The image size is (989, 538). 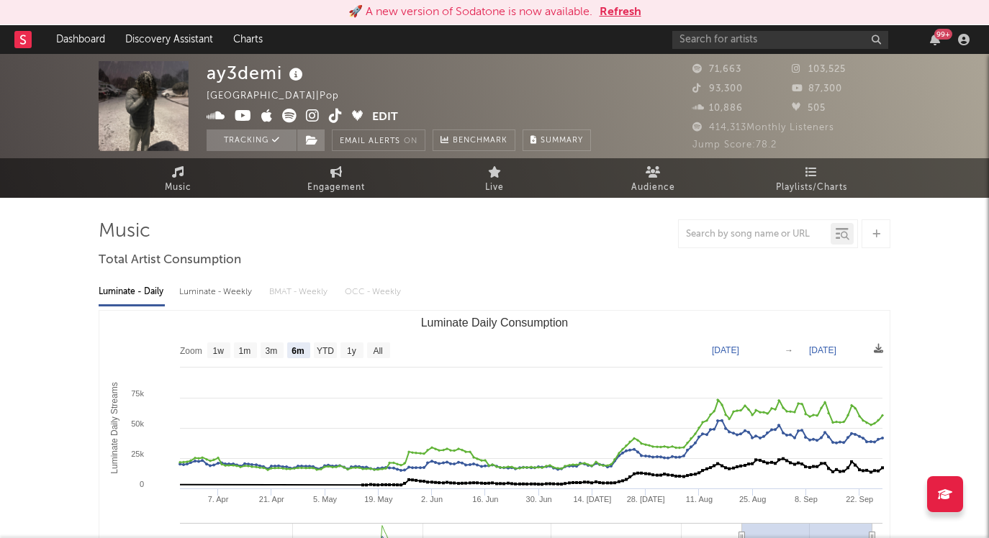 What do you see at coordinates (325, 351) in the screenshot?
I see `text: YTD` at bounding box center [325, 351].